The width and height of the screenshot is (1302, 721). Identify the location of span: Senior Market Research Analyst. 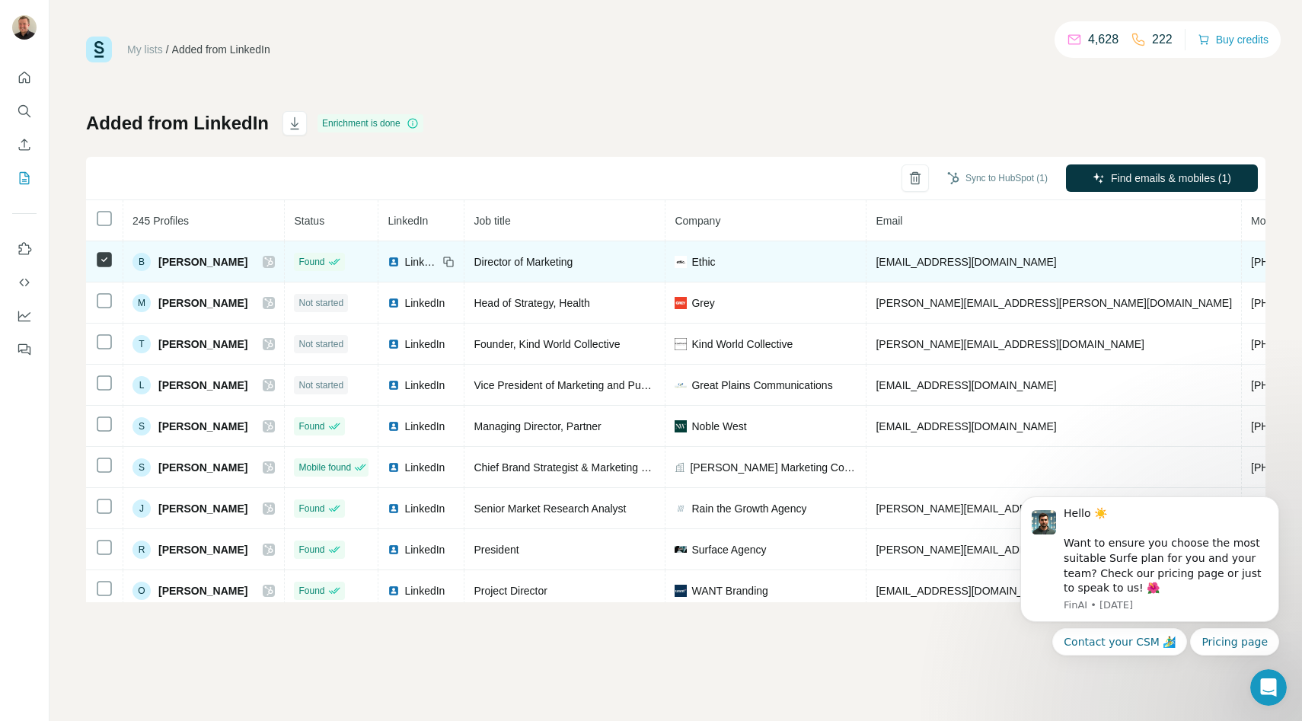
(550, 509).